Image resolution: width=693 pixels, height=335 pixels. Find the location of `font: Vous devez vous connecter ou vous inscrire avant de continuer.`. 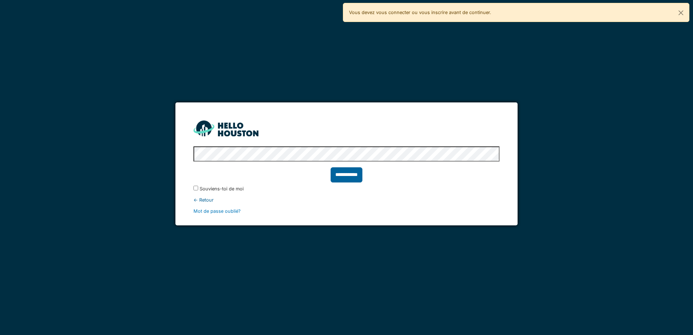

font: Vous devez vous connecter ou vous inscrire avant de continuer. is located at coordinates (420, 12).